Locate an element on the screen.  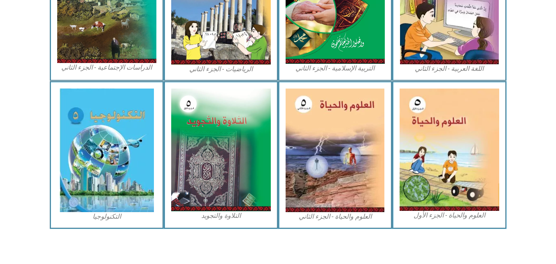
figcaption: اللغة العربية - الجزء الثاني is located at coordinates (449, 69).